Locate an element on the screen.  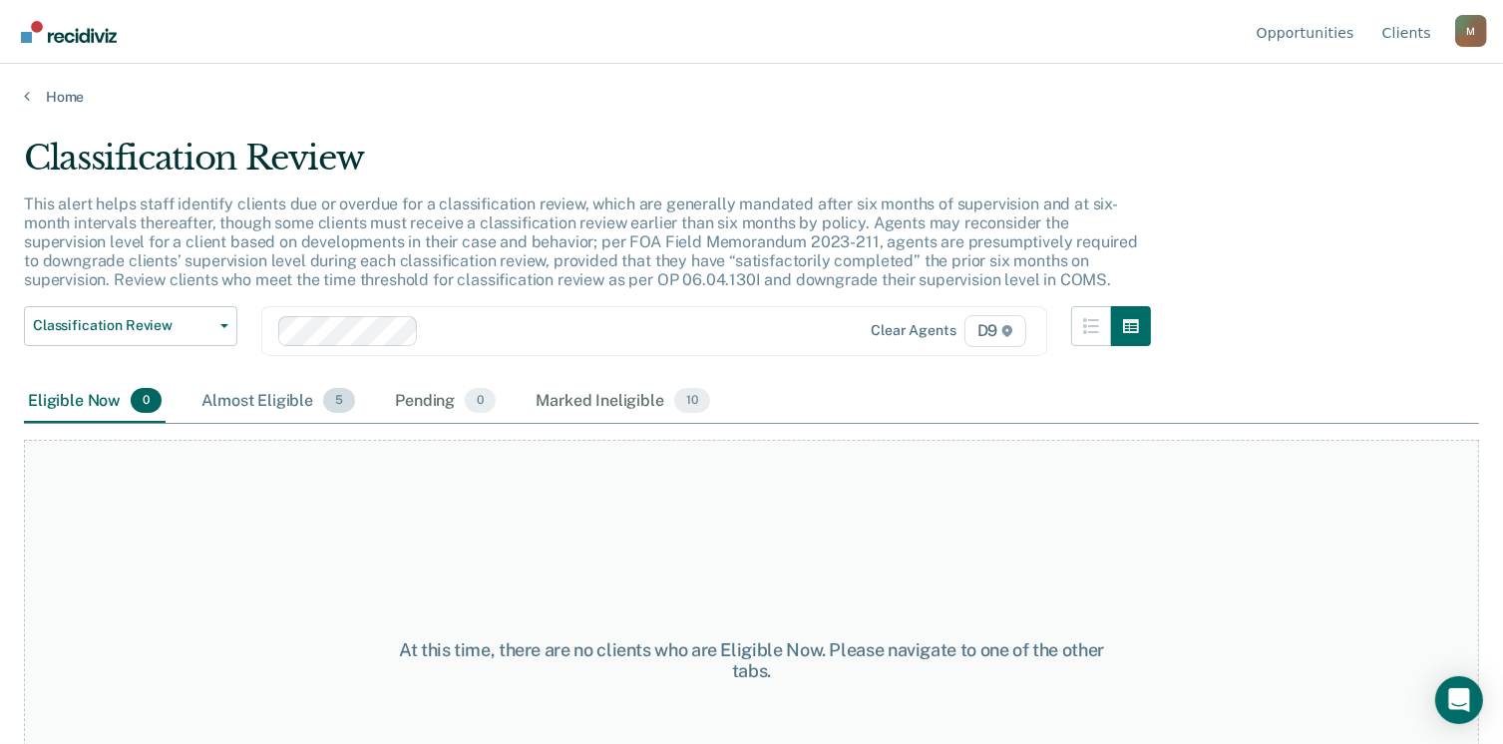
button: Classification Review is located at coordinates (131, 326).